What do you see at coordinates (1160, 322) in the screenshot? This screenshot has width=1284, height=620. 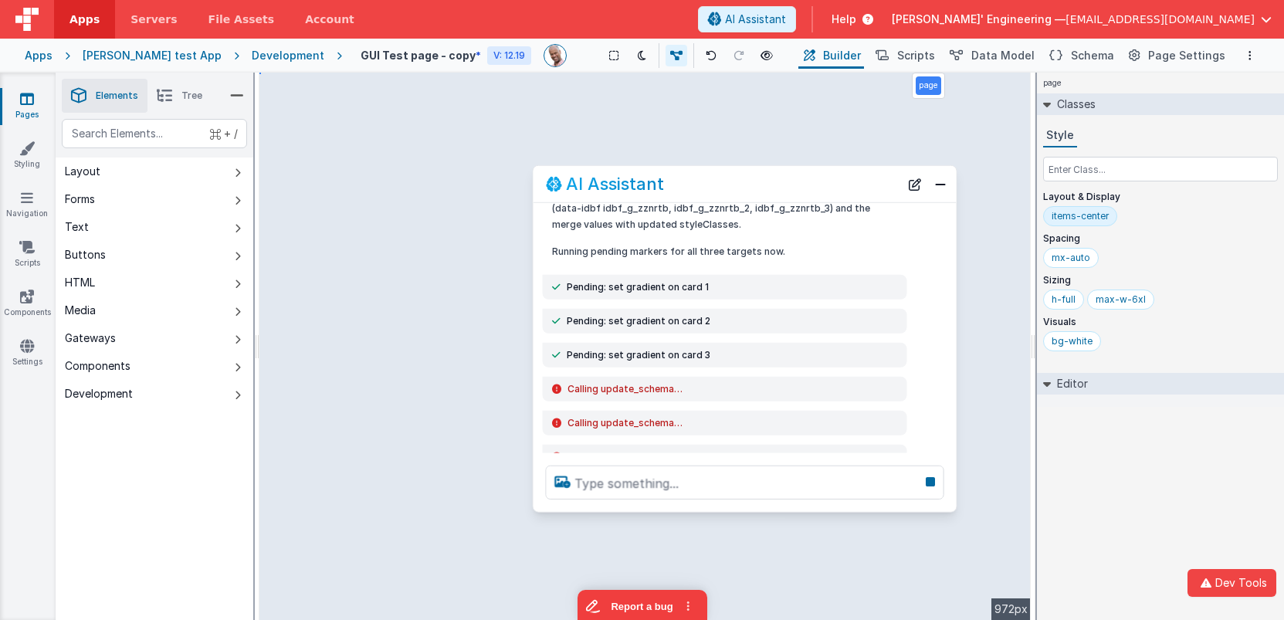 I see `p: Visuals` at bounding box center [1160, 322].